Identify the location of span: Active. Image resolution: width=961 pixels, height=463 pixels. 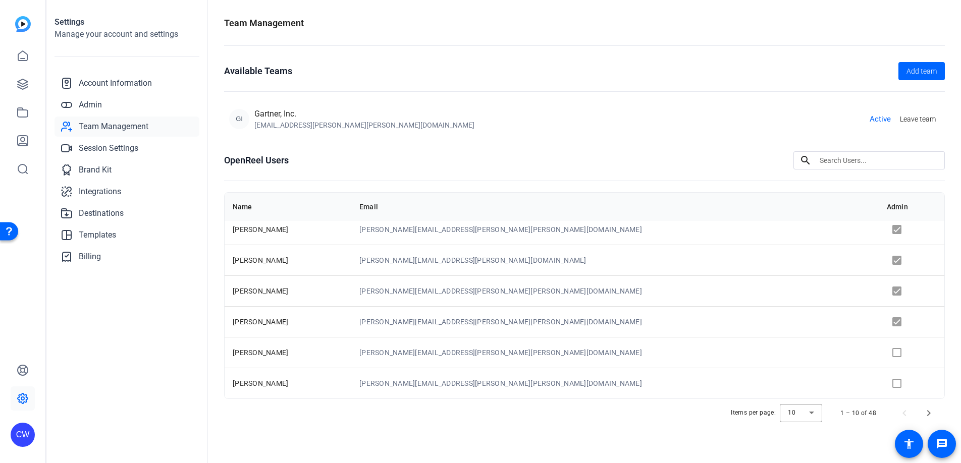
(880, 119).